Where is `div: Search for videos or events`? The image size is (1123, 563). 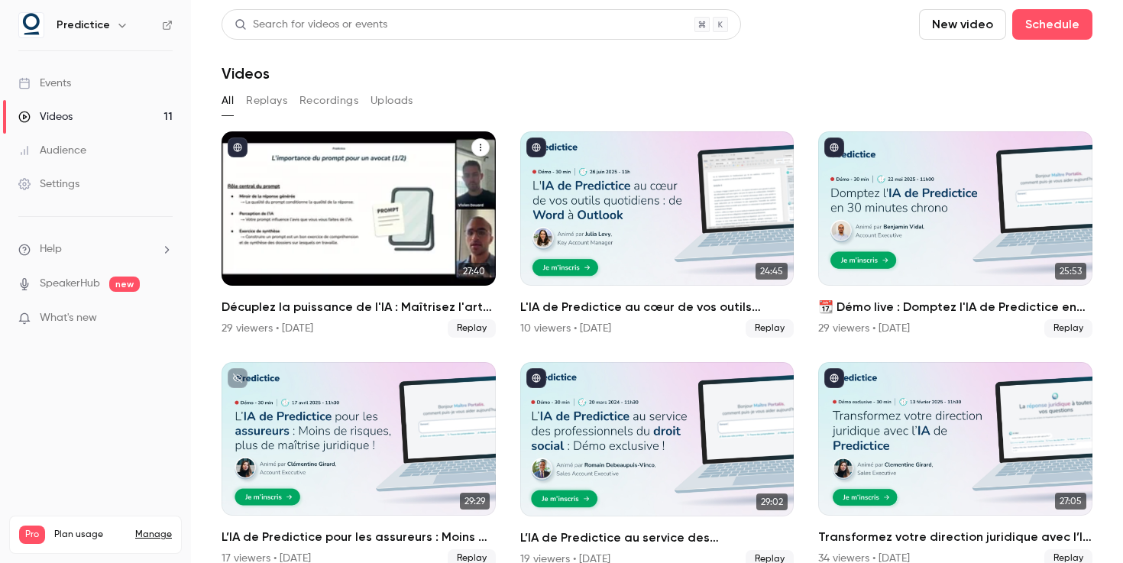
div: Search for videos or events is located at coordinates (311, 24).